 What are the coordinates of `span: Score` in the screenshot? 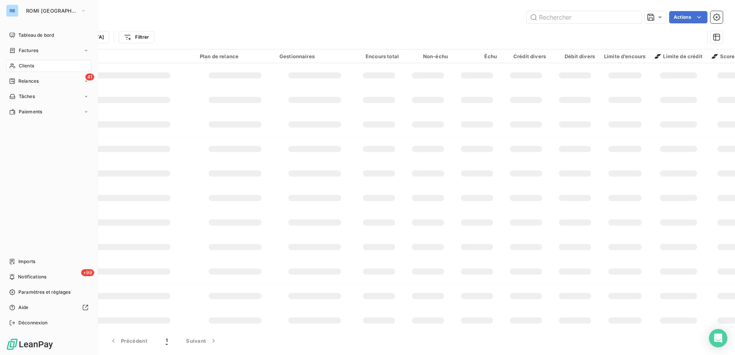 It's located at (723, 56).